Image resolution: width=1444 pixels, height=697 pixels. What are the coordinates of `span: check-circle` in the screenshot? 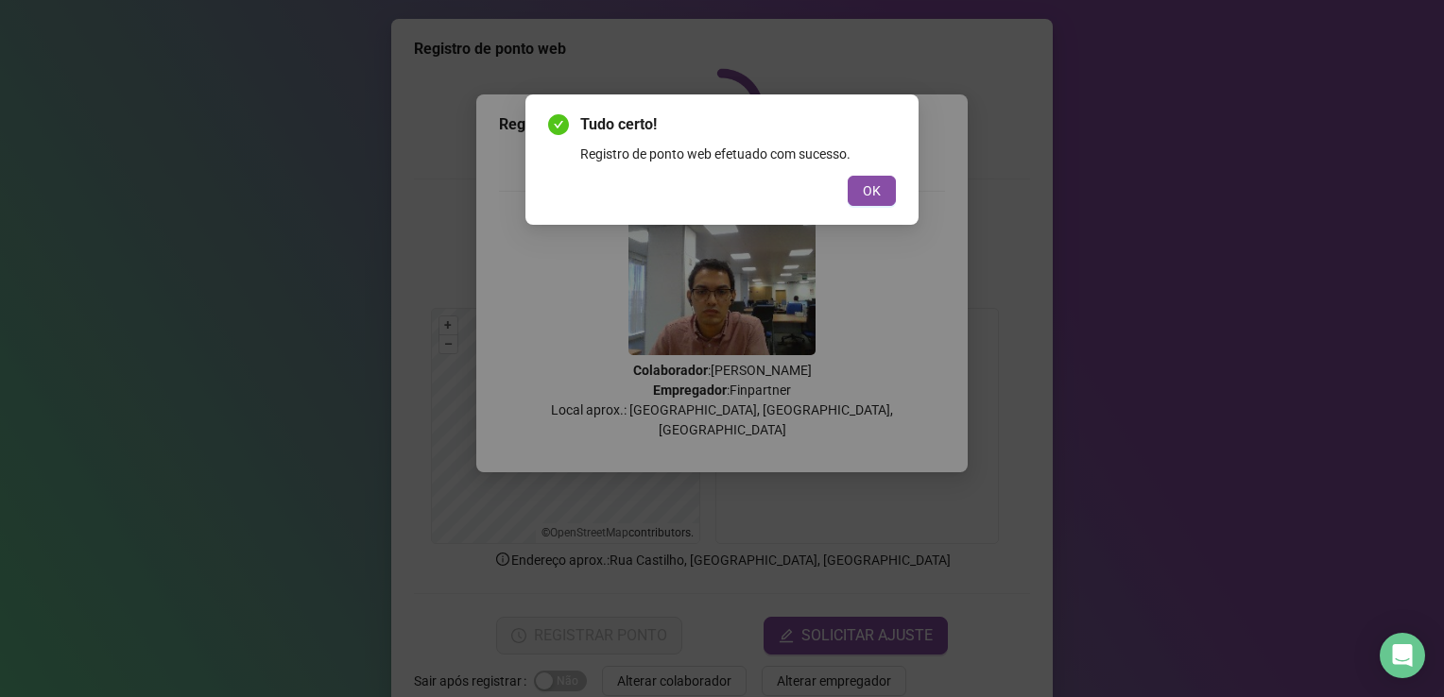 It's located at (558, 125).